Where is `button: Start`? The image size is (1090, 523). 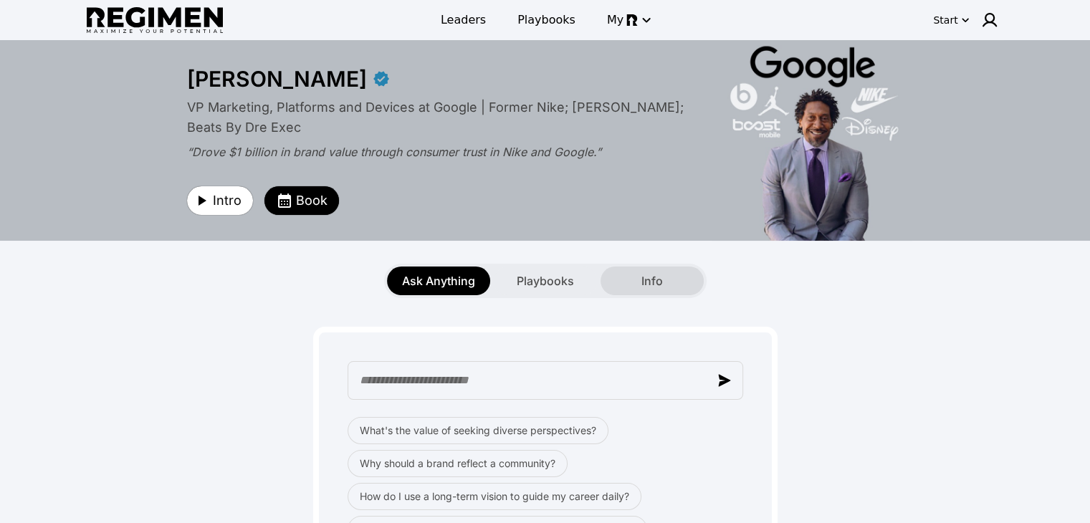
button: Start is located at coordinates (951, 20).